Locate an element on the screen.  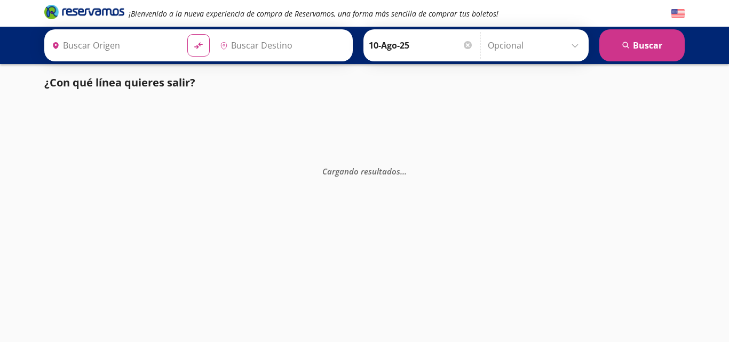
input: Buscar Destino is located at coordinates (281, 45).